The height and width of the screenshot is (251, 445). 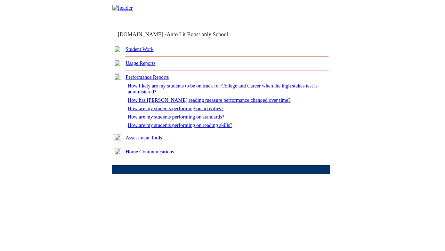 What do you see at coordinates (150, 151) in the screenshot?
I see `a: Home Communications` at bounding box center [150, 151].